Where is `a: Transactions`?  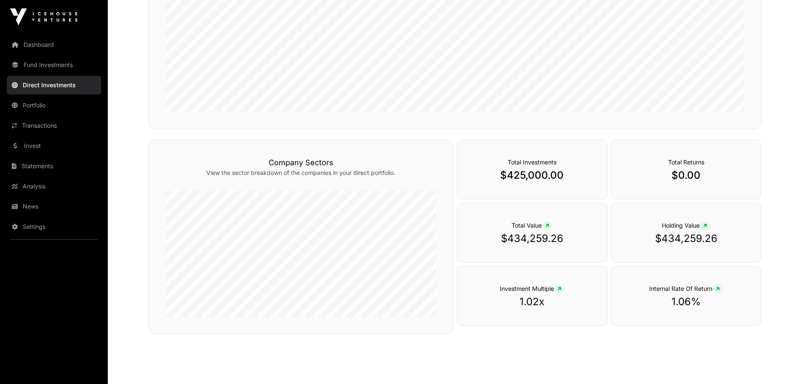 a: Transactions is located at coordinates (54, 125).